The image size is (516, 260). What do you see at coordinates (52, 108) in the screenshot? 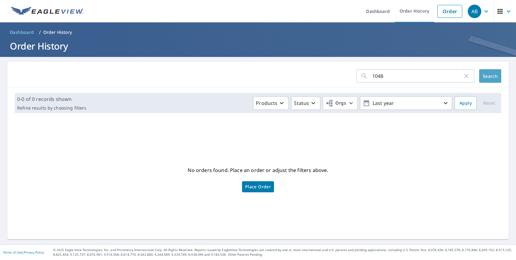
I see `p: Refine results by choosing filters` at bounding box center [52, 108].